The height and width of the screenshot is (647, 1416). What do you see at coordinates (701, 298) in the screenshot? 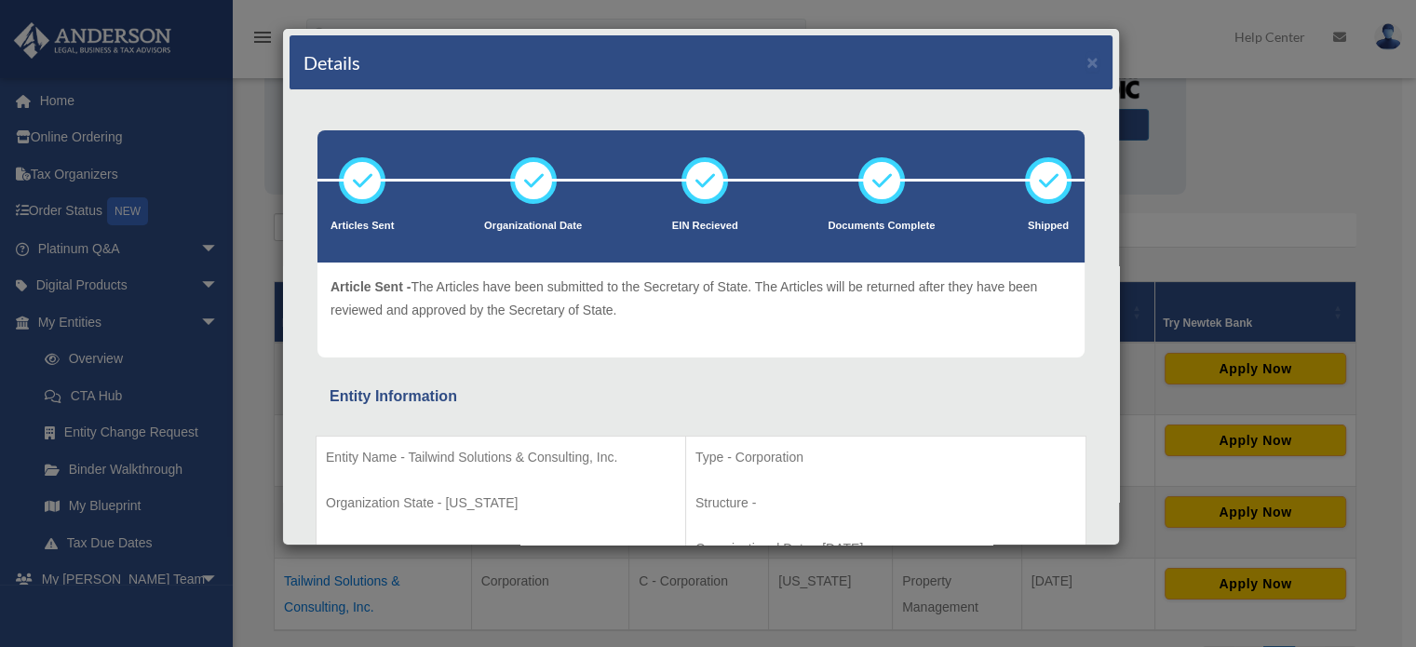
I see `p: The Articles have been submitted to the Secretary of State. The Articles will be returned after t...` at bounding box center [701, 298].